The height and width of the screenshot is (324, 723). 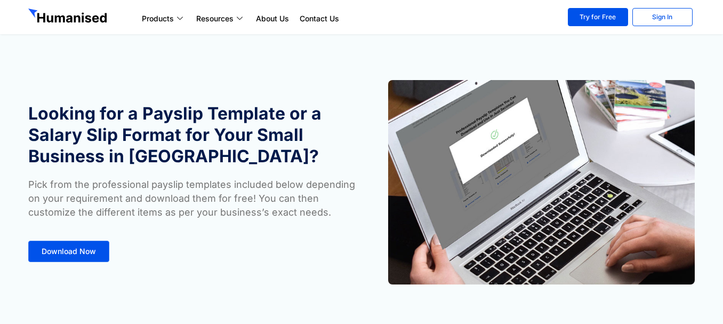 I want to click on a: Resources, so click(x=221, y=19).